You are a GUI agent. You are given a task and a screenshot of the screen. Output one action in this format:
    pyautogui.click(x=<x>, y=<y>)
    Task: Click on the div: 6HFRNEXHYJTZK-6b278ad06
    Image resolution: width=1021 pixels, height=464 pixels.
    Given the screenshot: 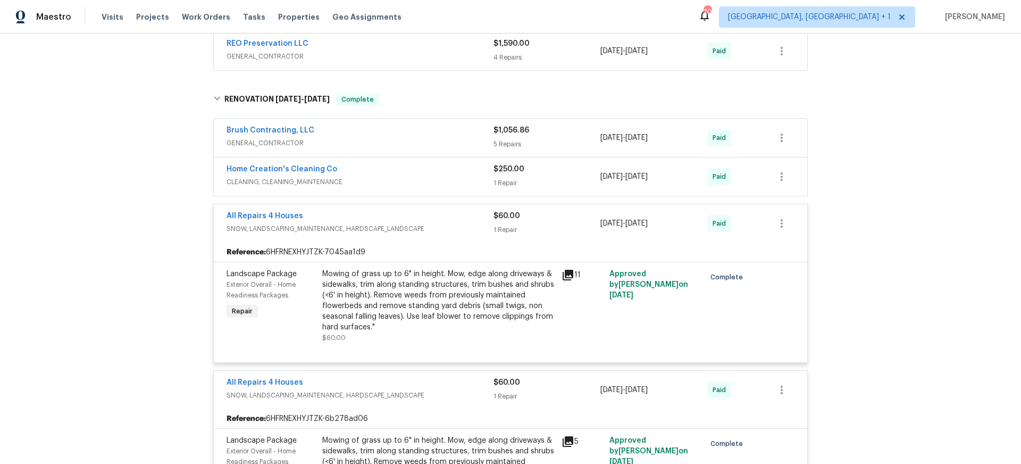 What is the action you would take?
    pyautogui.click(x=510, y=418)
    